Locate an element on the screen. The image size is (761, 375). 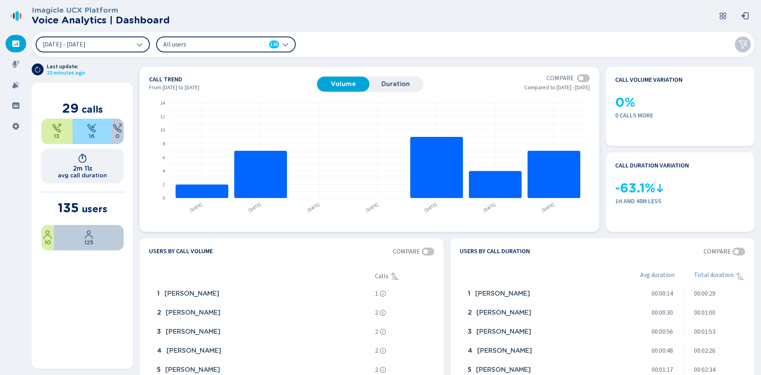
h1: 2m 11s is located at coordinates (82, 168).